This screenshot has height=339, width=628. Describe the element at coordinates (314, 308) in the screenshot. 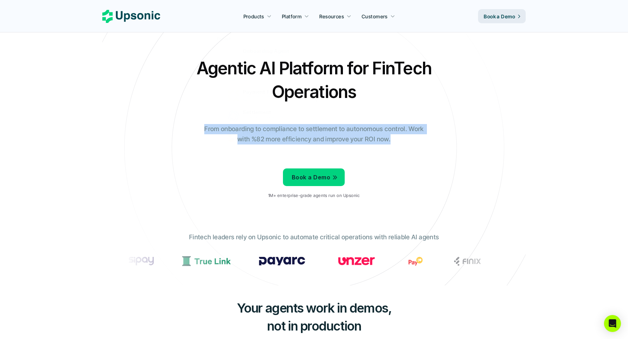

I see `span: Your agents work in demos,` at that location.